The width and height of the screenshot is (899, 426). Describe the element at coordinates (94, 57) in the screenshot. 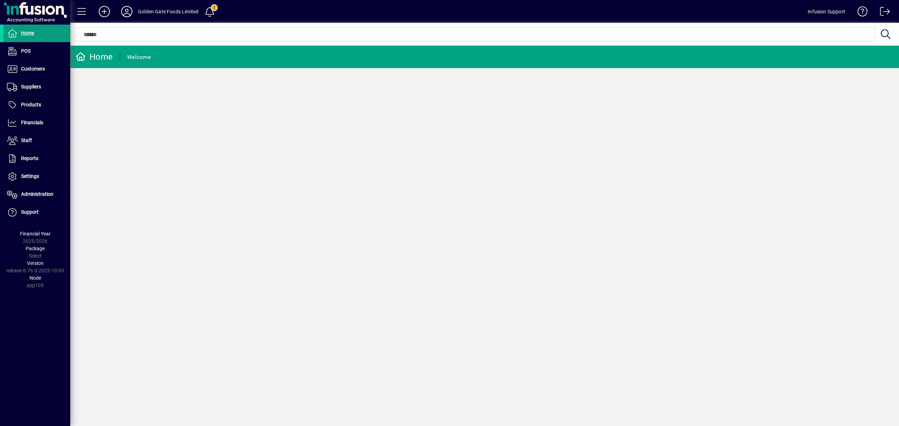

I see `div: Home` at that location.